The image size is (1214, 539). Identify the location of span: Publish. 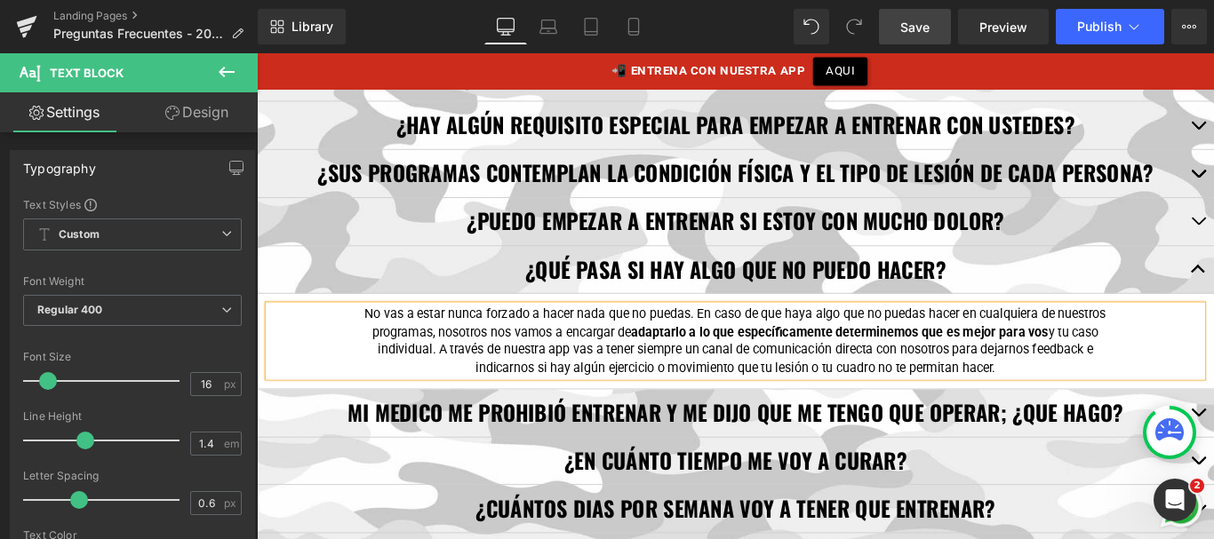
(1099, 27).